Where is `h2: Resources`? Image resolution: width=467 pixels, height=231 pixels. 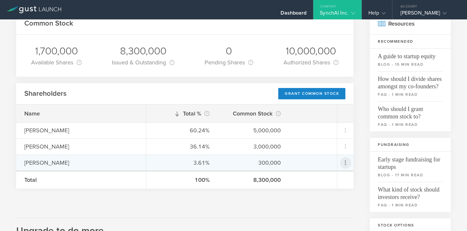 h2: Resources is located at coordinates (410, 24).